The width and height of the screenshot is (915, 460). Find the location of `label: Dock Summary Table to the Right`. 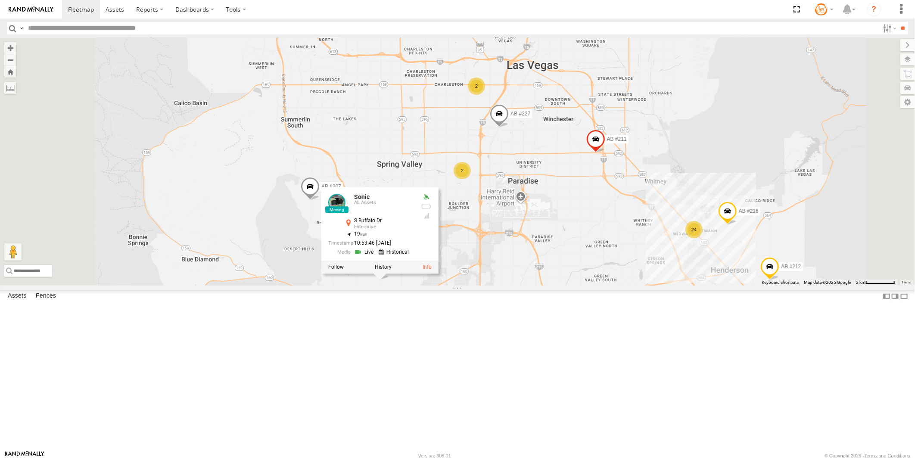

label: Dock Summary Table to the Right is located at coordinates (895, 296).